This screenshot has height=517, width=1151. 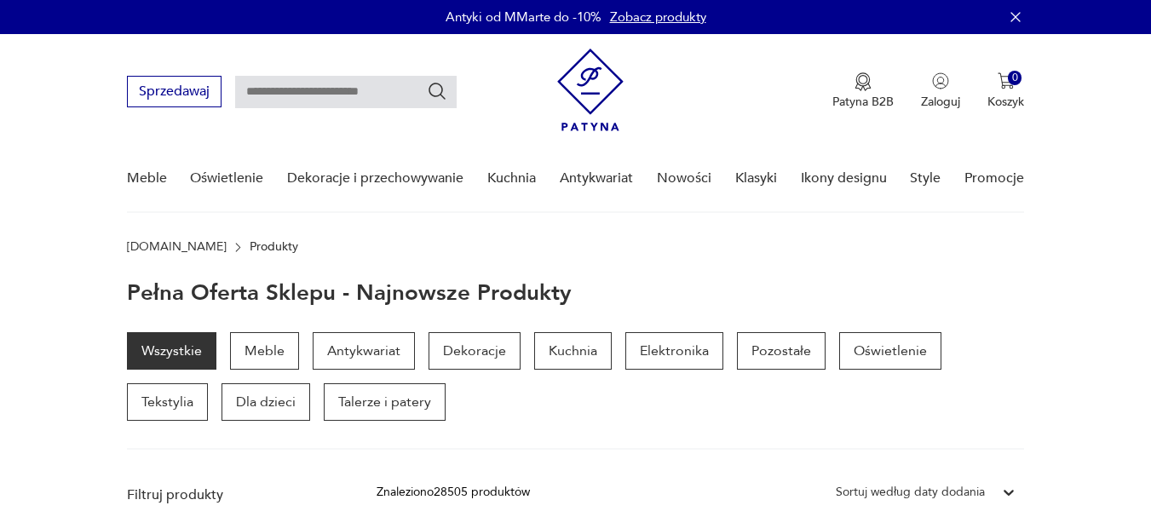 What do you see at coordinates (781, 351) in the screenshot?
I see `p: Pozostałe` at bounding box center [781, 351].